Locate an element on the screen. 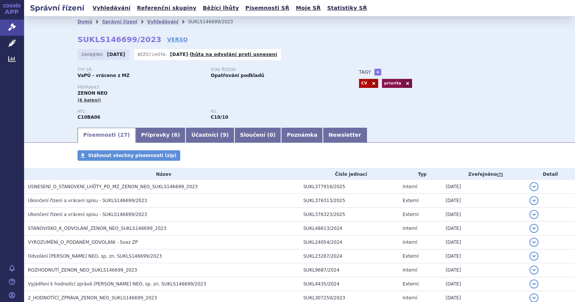  th: Název is located at coordinates (162, 175).